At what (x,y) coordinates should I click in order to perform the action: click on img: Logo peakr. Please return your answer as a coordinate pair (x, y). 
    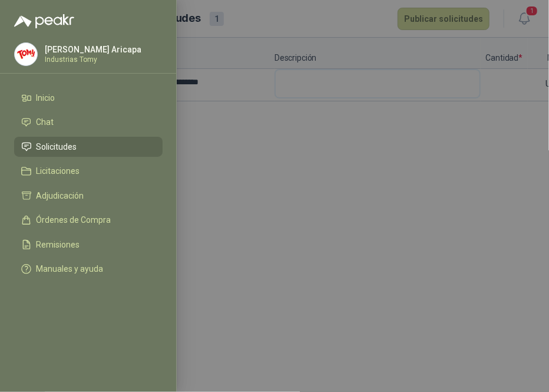
    Looking at the image, I should click on (44, 21).